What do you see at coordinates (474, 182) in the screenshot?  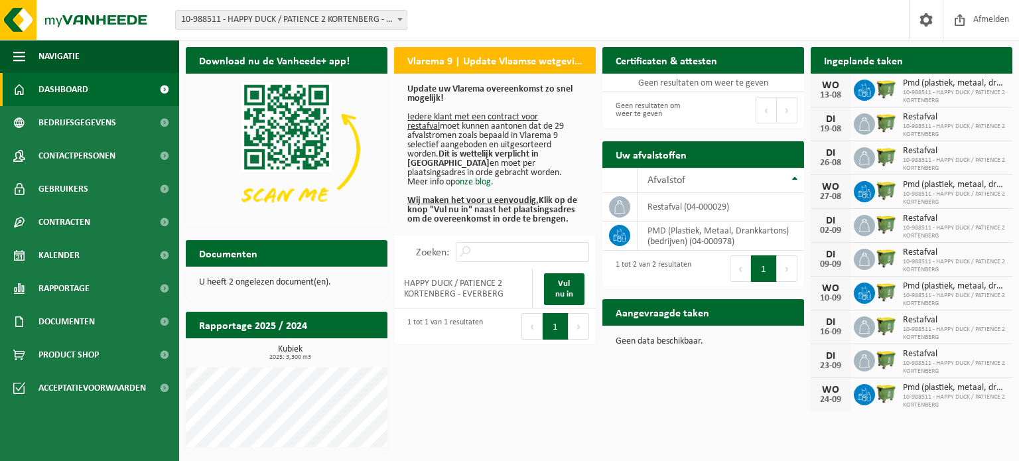 I see `a: onze blog.` at bounding box center [474, 182].